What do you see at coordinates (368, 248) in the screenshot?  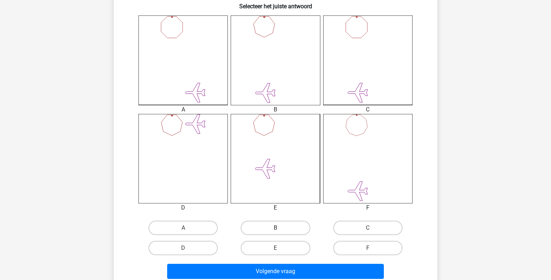 I see `label: F` at bounding box center [368, 248].